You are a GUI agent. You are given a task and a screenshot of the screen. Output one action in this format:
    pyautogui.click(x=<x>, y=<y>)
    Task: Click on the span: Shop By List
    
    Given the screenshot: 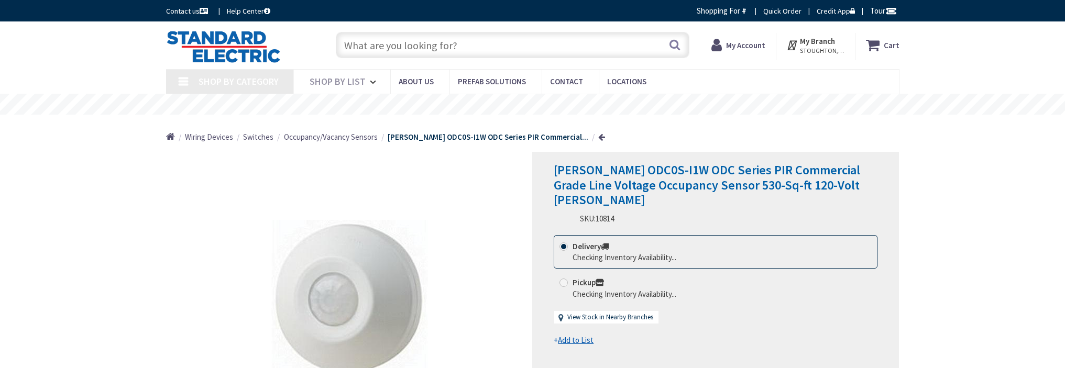 What is the action you would take?
    pyautogui.click(x=337, y=81)
    